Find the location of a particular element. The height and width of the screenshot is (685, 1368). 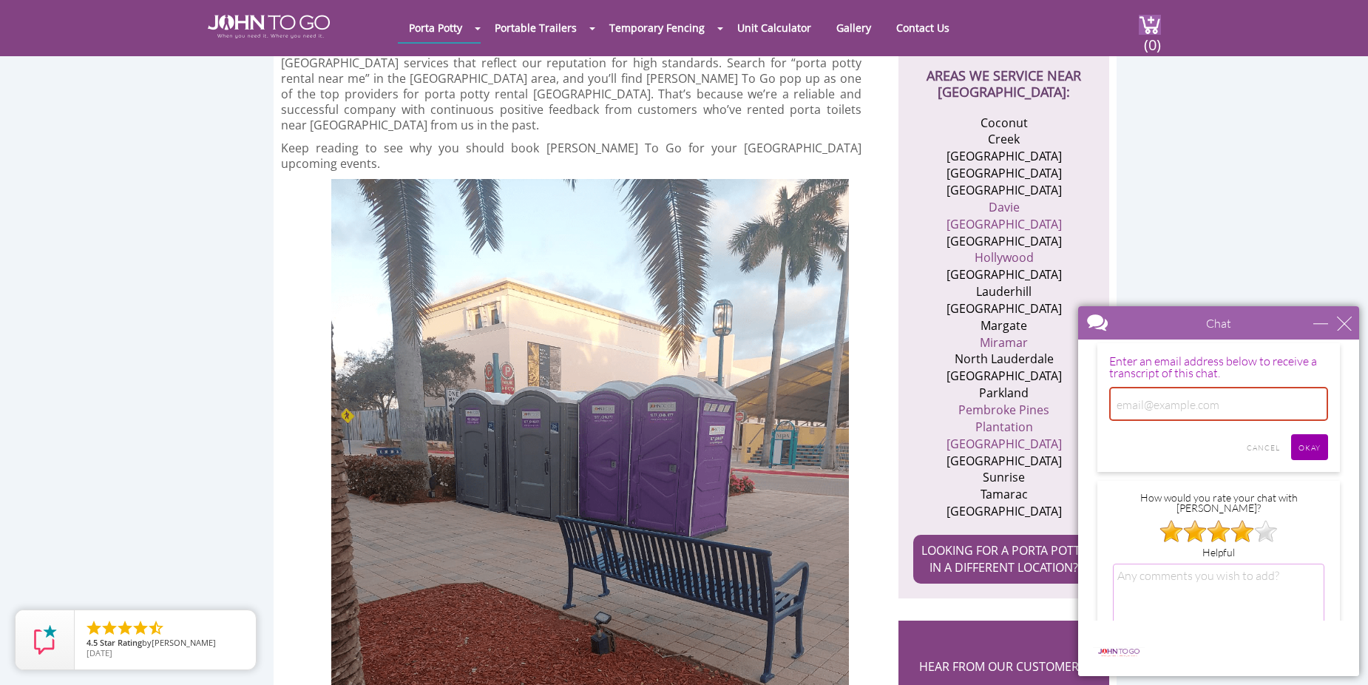

a: Unit Calculator is located at coordinates (774, 27).